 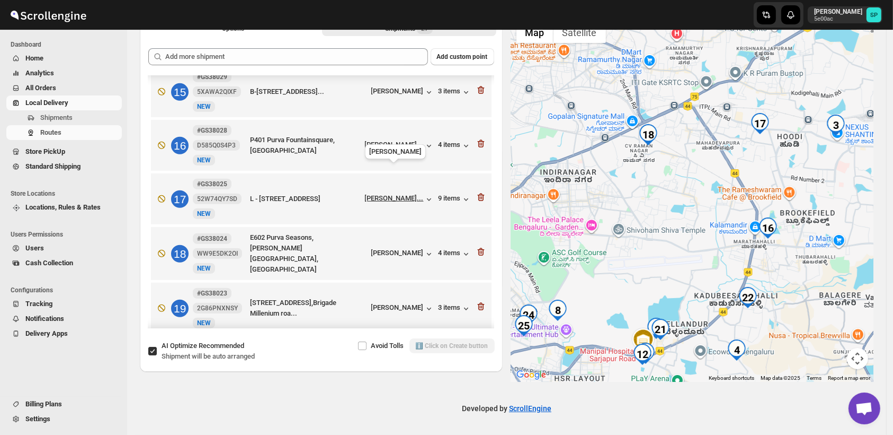 I want to click on a: Report a map error, so click(x=849, y=377).